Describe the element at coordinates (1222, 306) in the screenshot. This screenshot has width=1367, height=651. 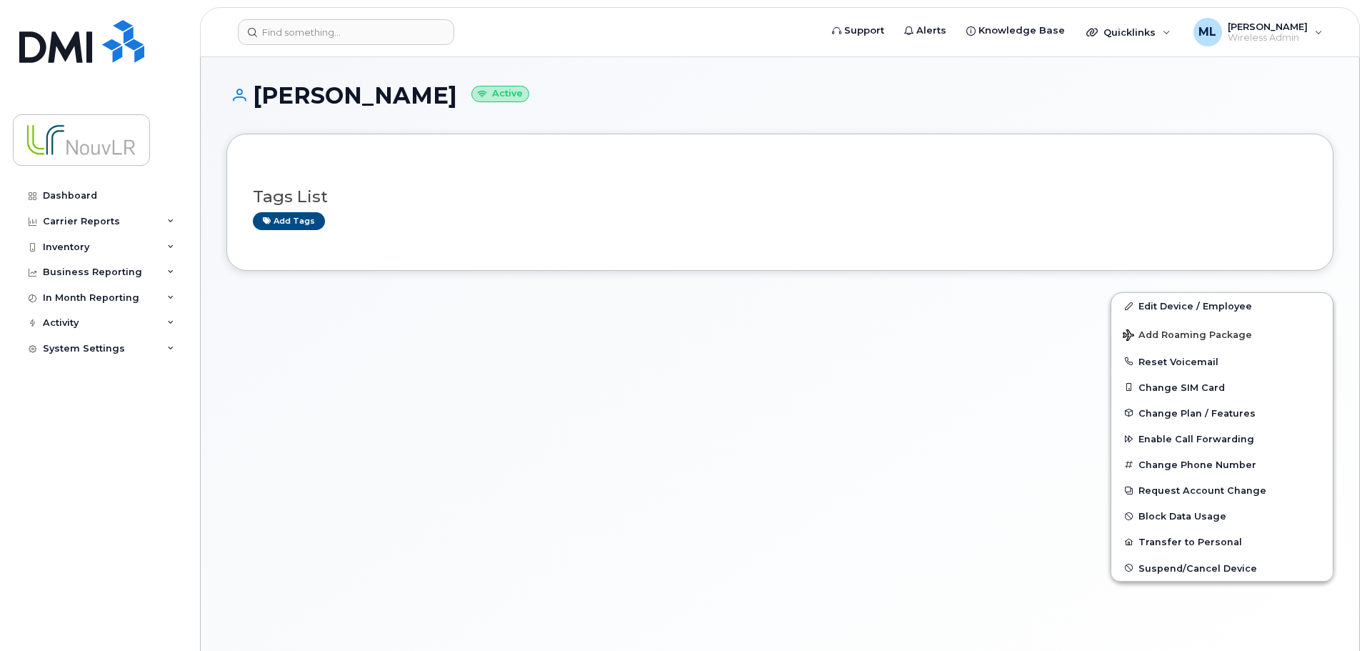
I see `a: Edit Device / Employee` at that location.